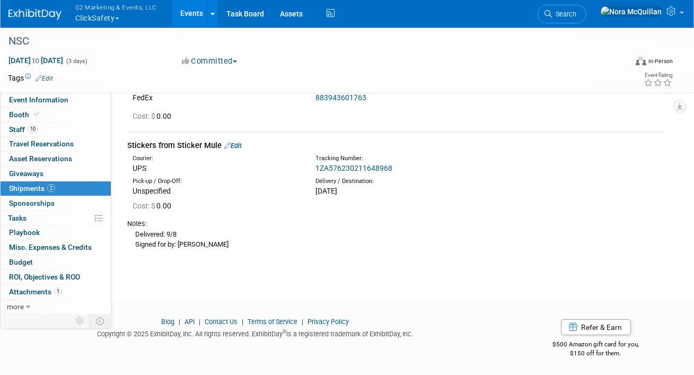 The height and width of the screenshot is (375, 694). Describe the element at coordinates (56, 307) in the screenshot. I see `a: more` at that location.